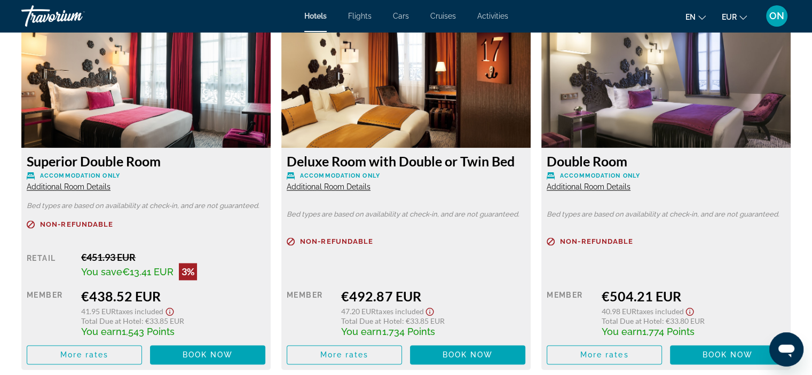 The width and height of the screenshot is (812, 375). What do you see at coordinates (50, 266) in the screenshot?
I see `div: Retail` at bounding box center [50, 266].